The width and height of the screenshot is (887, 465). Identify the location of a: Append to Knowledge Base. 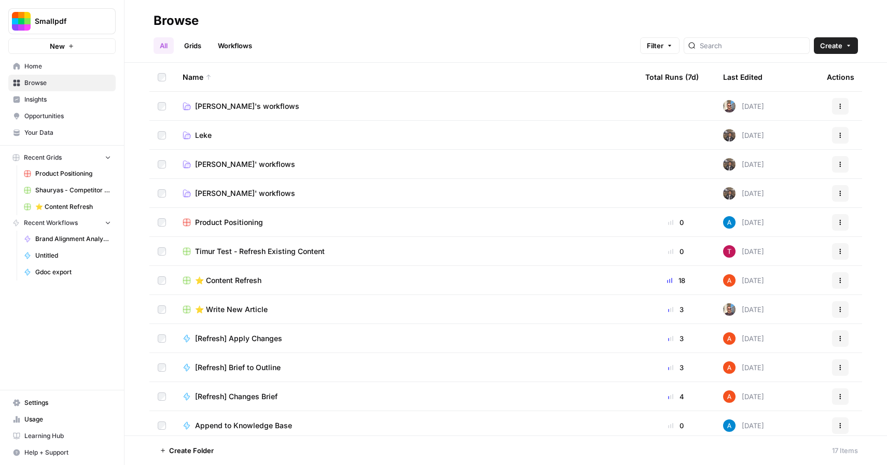
(406, 426).